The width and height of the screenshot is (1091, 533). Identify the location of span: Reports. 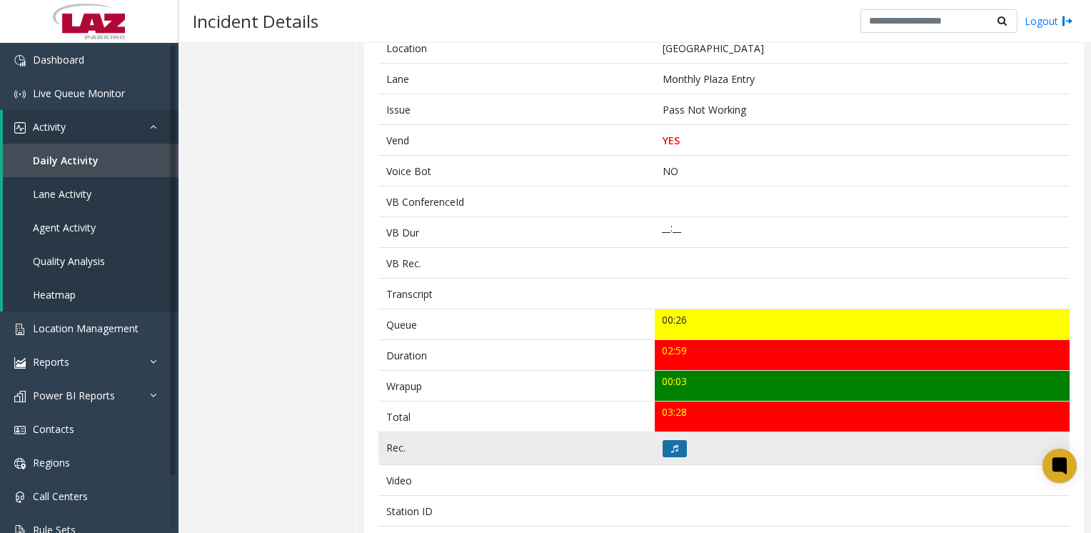
(51, 361).